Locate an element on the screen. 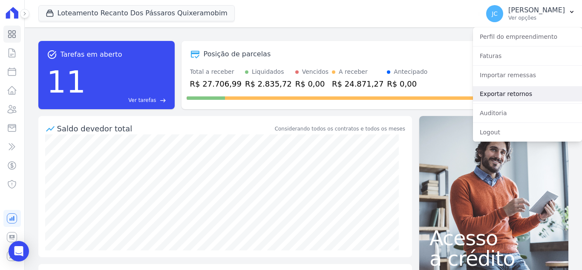 The height and width of the screenshot is (270, 582). div: Total a receber is located at coordinates (215, 72).